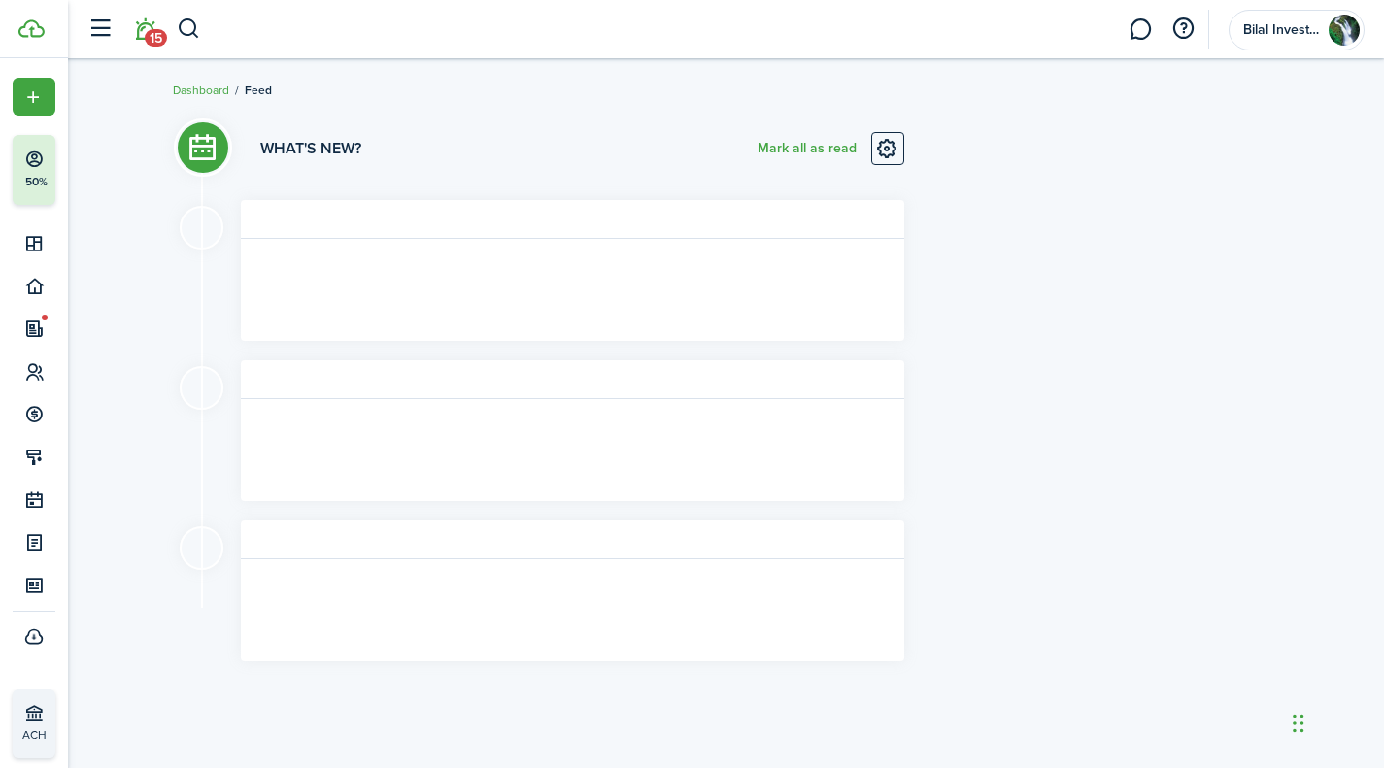 The width and height of the screenshot is (1384, 768). I want to click on img: TenantCloud, so click(31, 28).